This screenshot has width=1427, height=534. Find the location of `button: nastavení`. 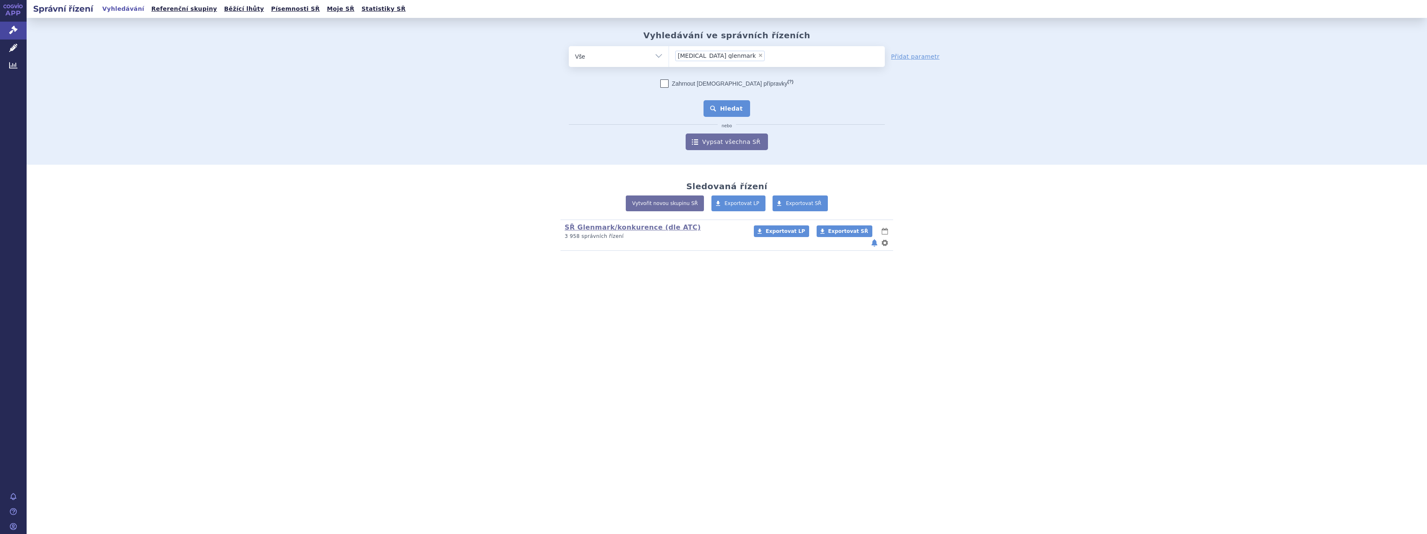

button: nastavení is located at coordinates (885, 243).